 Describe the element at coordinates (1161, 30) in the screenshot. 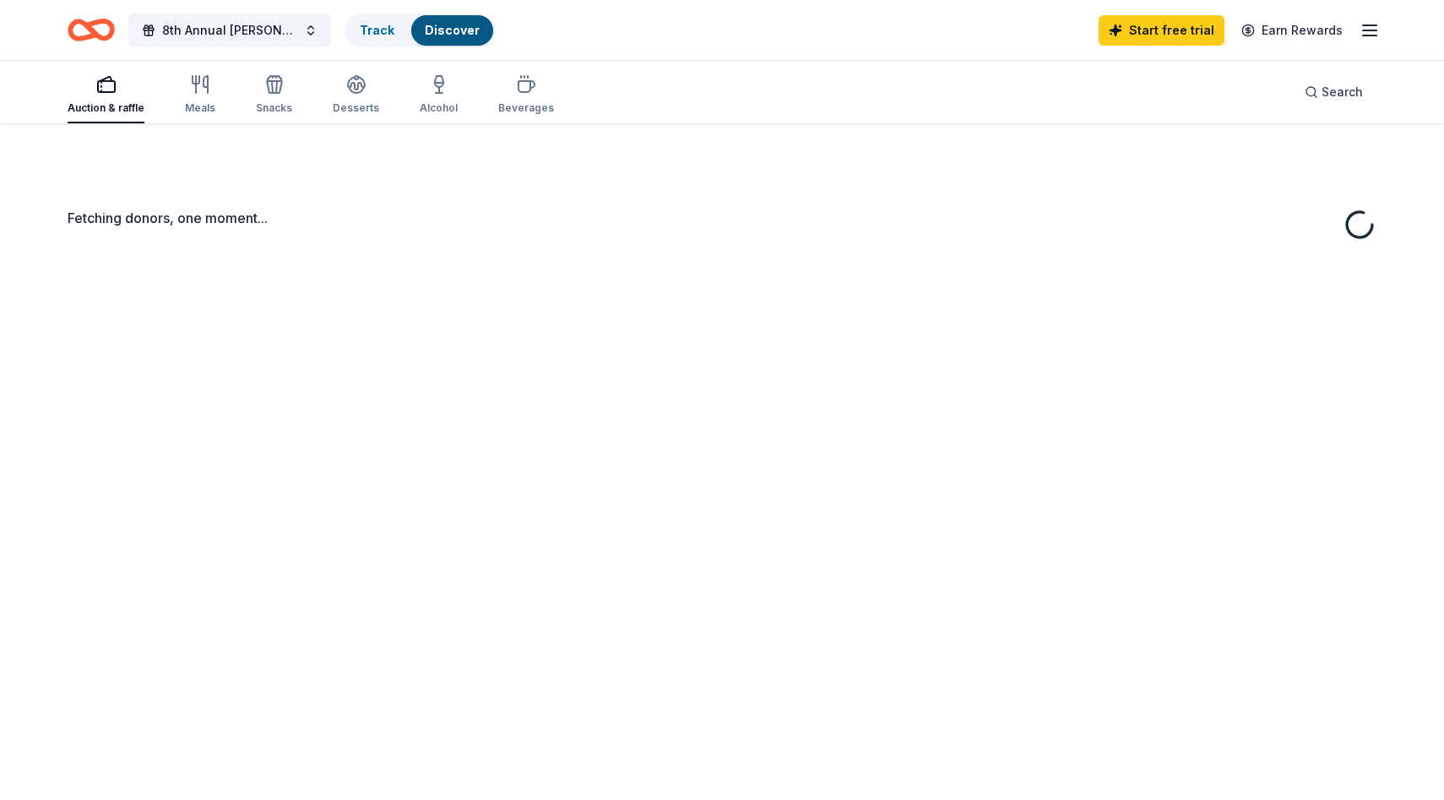

I see `a: Start free trial` at that location.